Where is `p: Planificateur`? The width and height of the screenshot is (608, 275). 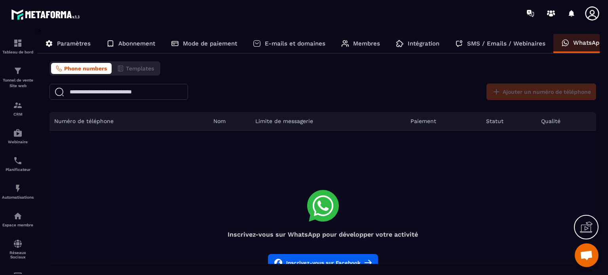
p: Planificateur is located at coordinates (18, 169).